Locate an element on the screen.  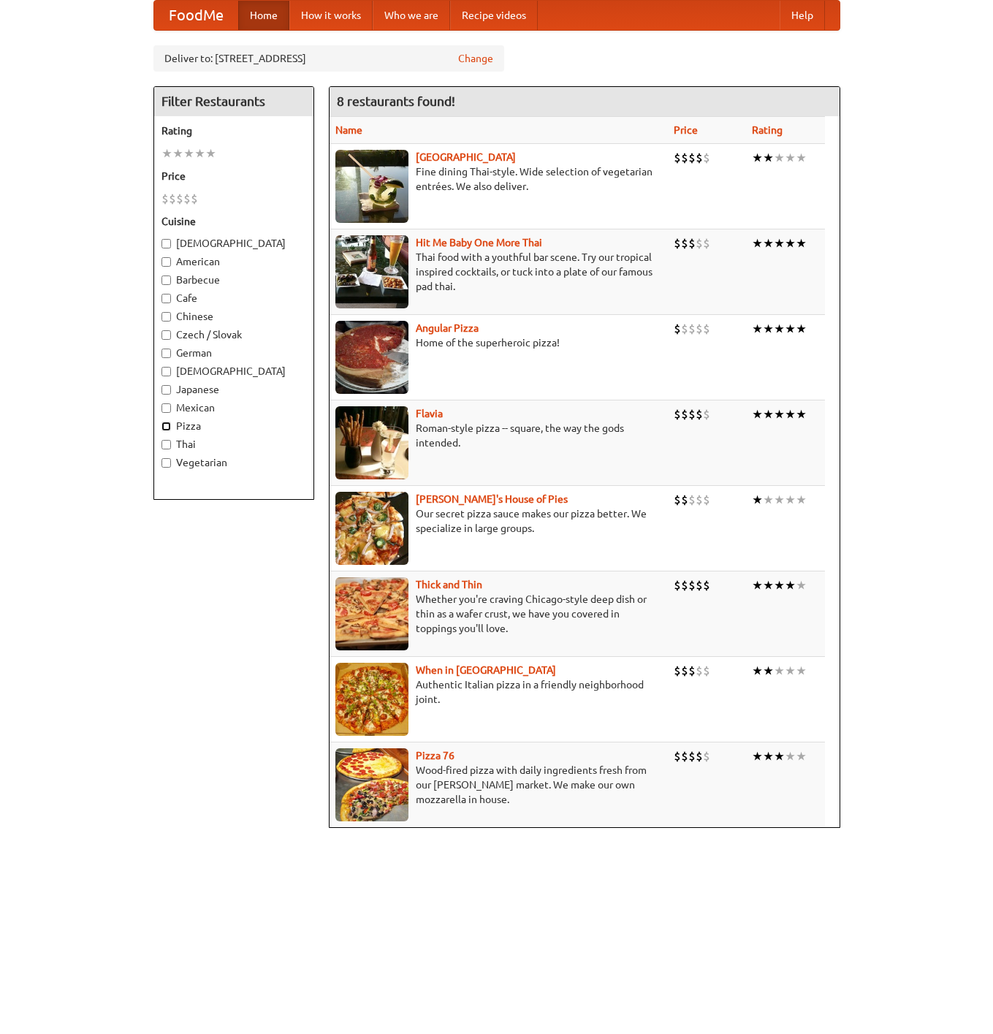
label: Japanese is located at coordinates (234, 390).